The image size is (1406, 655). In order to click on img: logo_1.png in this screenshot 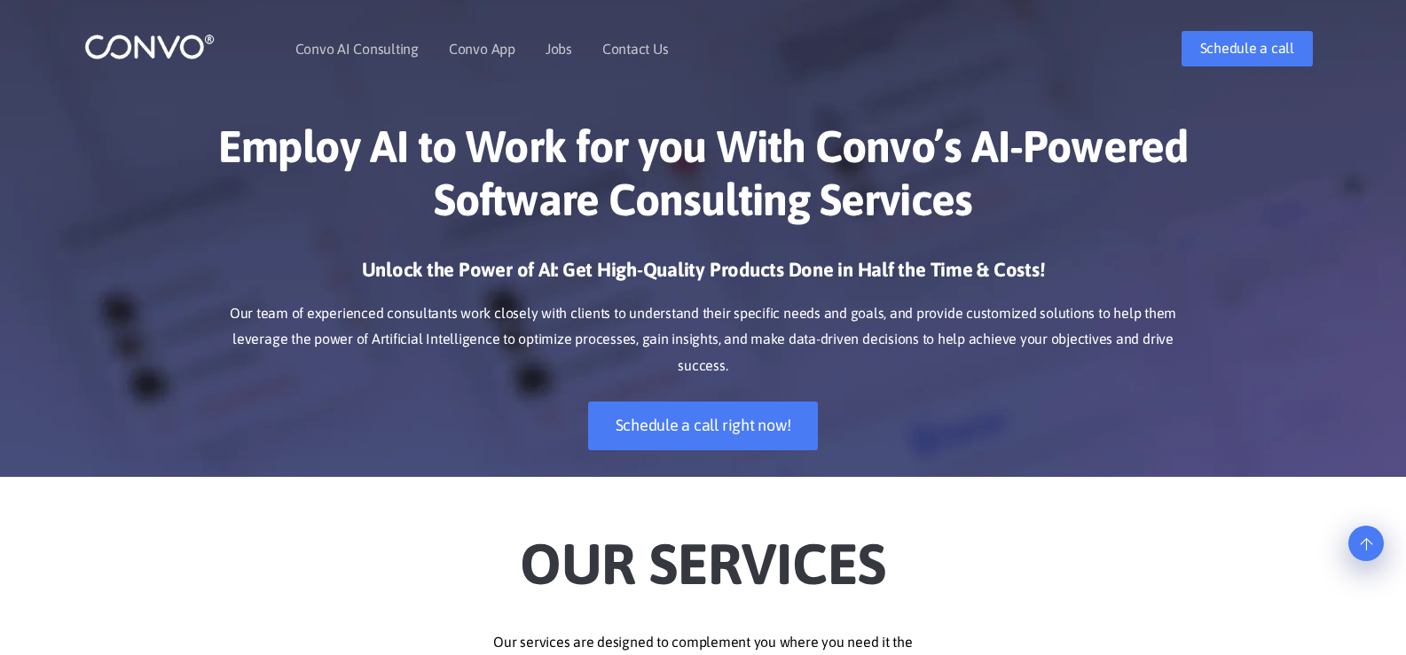, I will do `click(149, 46)`.